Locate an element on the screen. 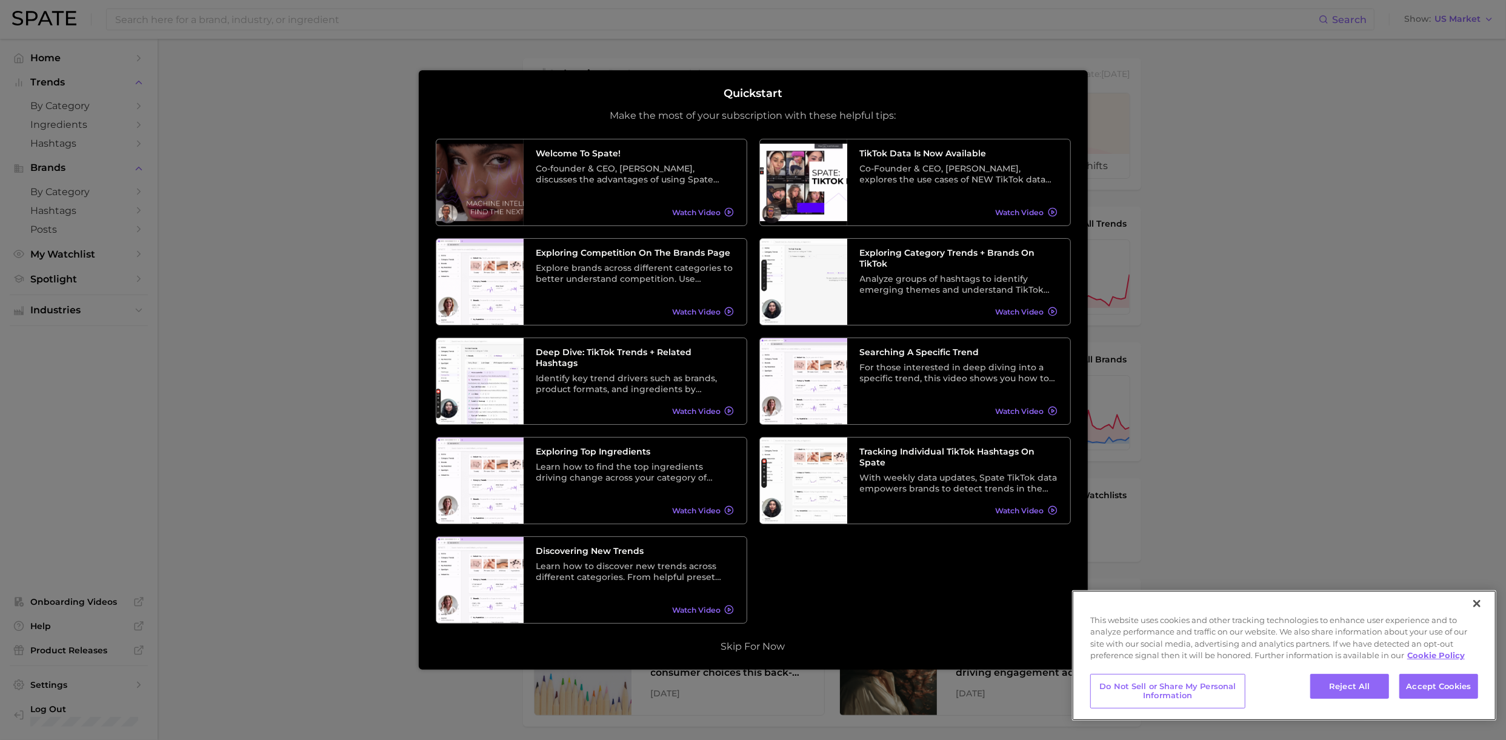  a: More information about your privacy, opens in a new tab is located at coordinates (1436, 655).